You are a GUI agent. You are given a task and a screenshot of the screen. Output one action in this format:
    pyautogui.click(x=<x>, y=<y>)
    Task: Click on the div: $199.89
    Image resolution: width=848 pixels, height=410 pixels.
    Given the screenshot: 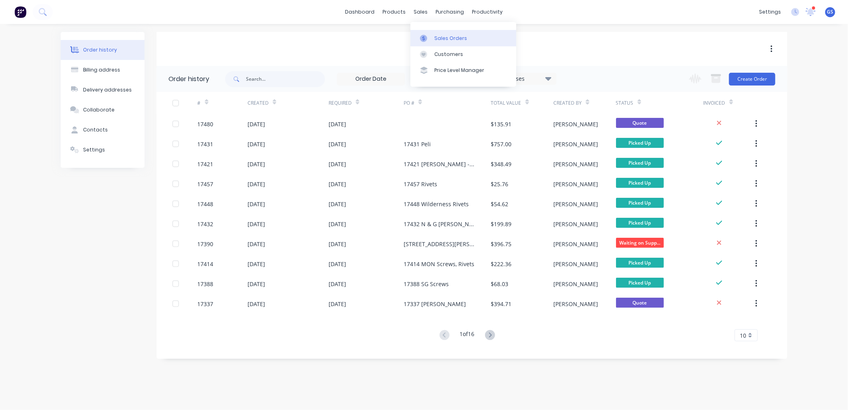 What is the action you would take?
    pyautogui.click(x=501, y=224)
    